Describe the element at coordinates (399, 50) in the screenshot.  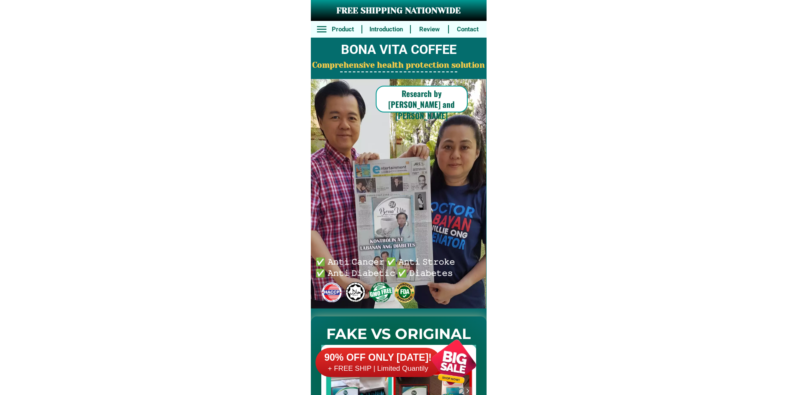
I see `h2: BONA VITA COFFEE` at that location.